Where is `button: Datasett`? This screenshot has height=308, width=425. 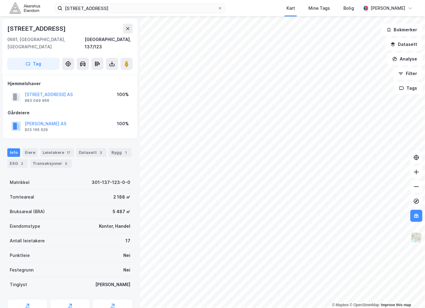
button: Datasett is located at coordinates (404, 44).